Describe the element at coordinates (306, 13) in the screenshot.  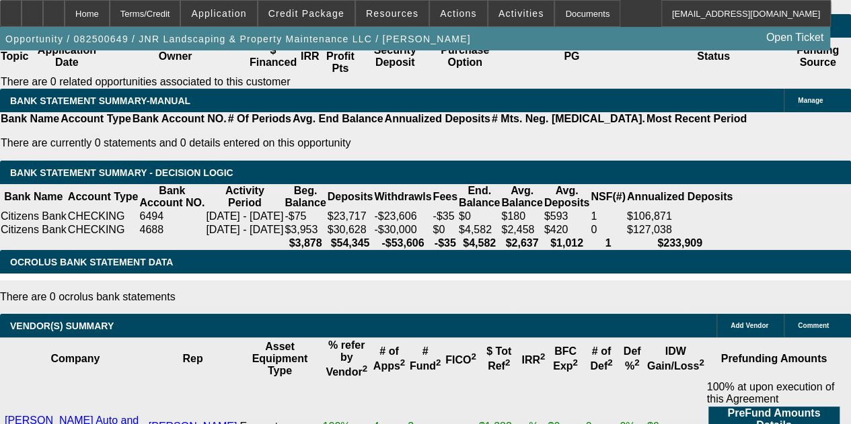
I see `button: Credit Package` at that location.